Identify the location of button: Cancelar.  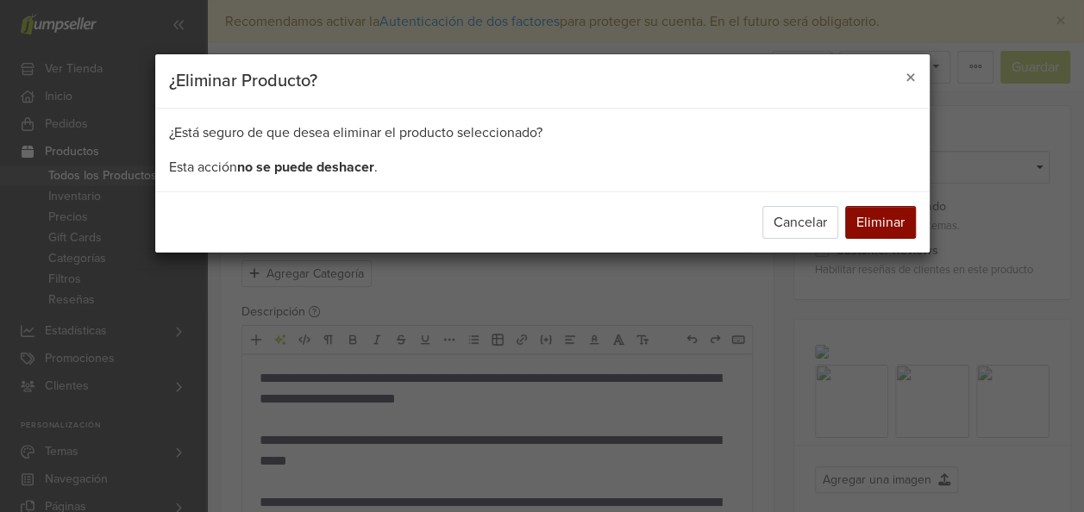
(800, 222).